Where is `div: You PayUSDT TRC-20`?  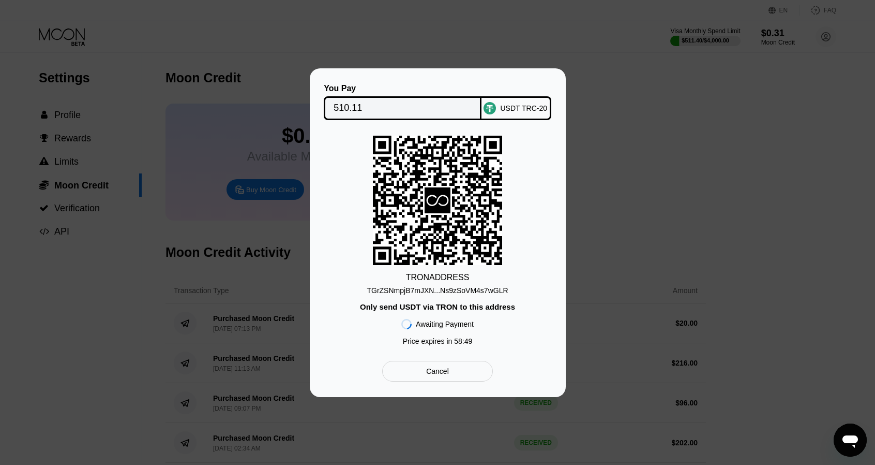 div: You PayUSDT TRC-20 is located at coordinates (438, 102).